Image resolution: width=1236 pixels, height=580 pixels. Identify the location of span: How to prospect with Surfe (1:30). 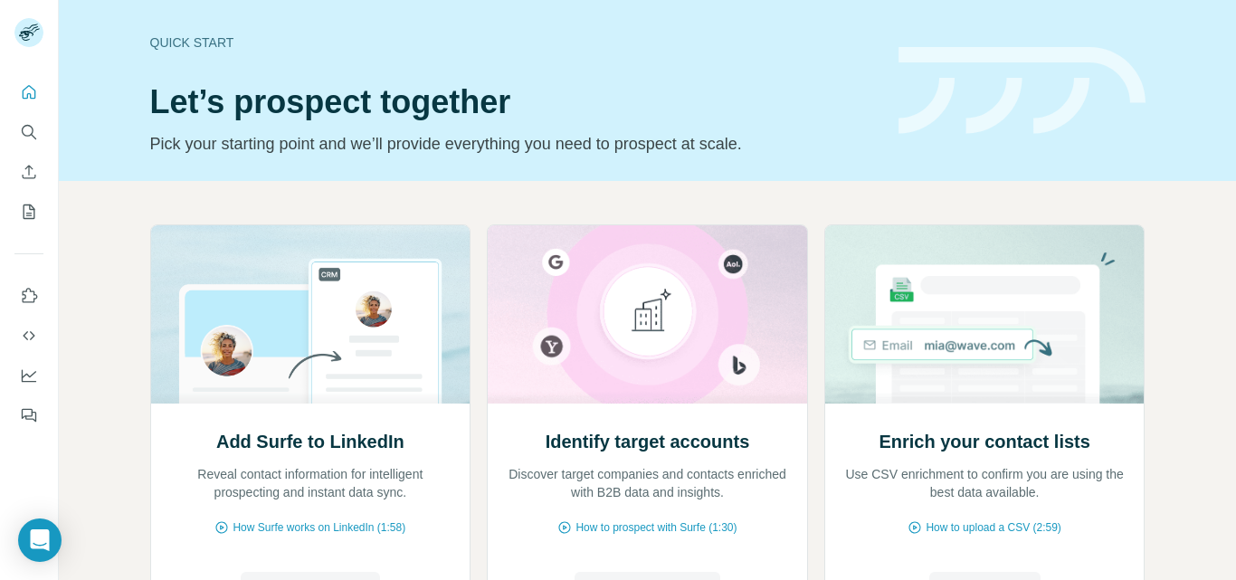
(656, 528).